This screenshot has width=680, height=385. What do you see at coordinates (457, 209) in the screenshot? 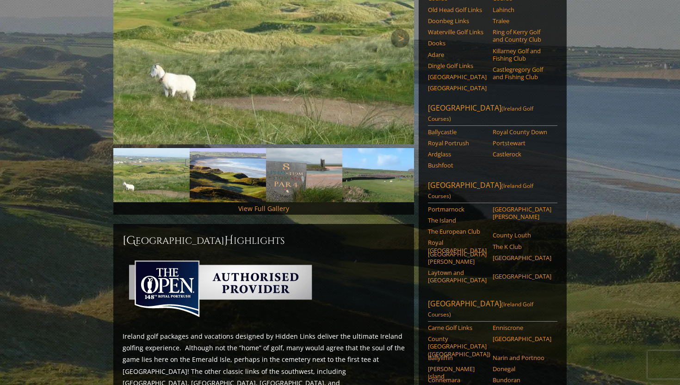
I see `a: Portmarnock` at bounding box center [457, 209].